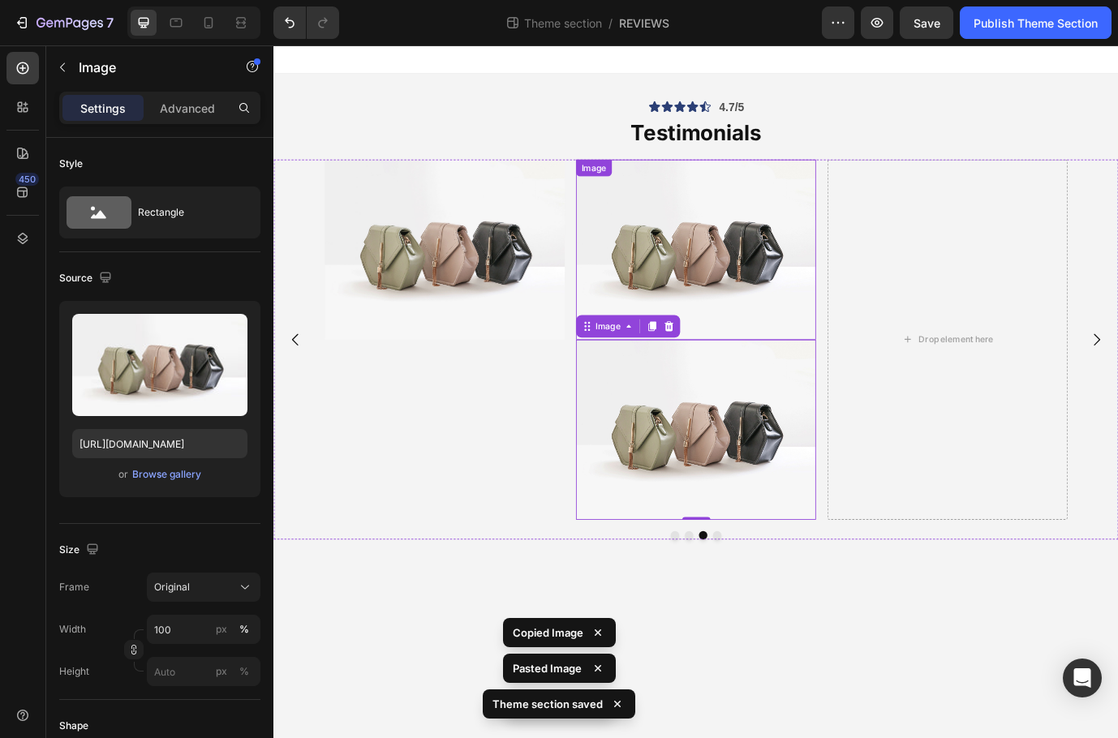 This screenshot has width=1118, height=738. What do you see at coordinates (926, 23) in the screenshot?
I see `button: Save` at bounding box center [926, 23].